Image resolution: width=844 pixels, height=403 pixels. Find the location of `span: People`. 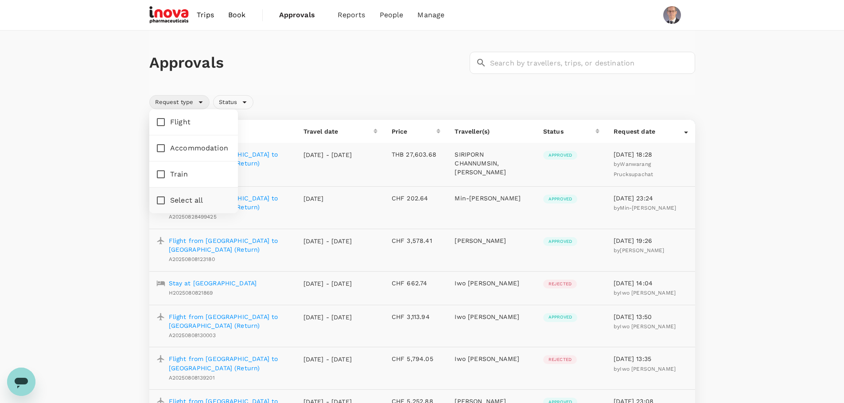

span: People is located at coordinates (391, 15).